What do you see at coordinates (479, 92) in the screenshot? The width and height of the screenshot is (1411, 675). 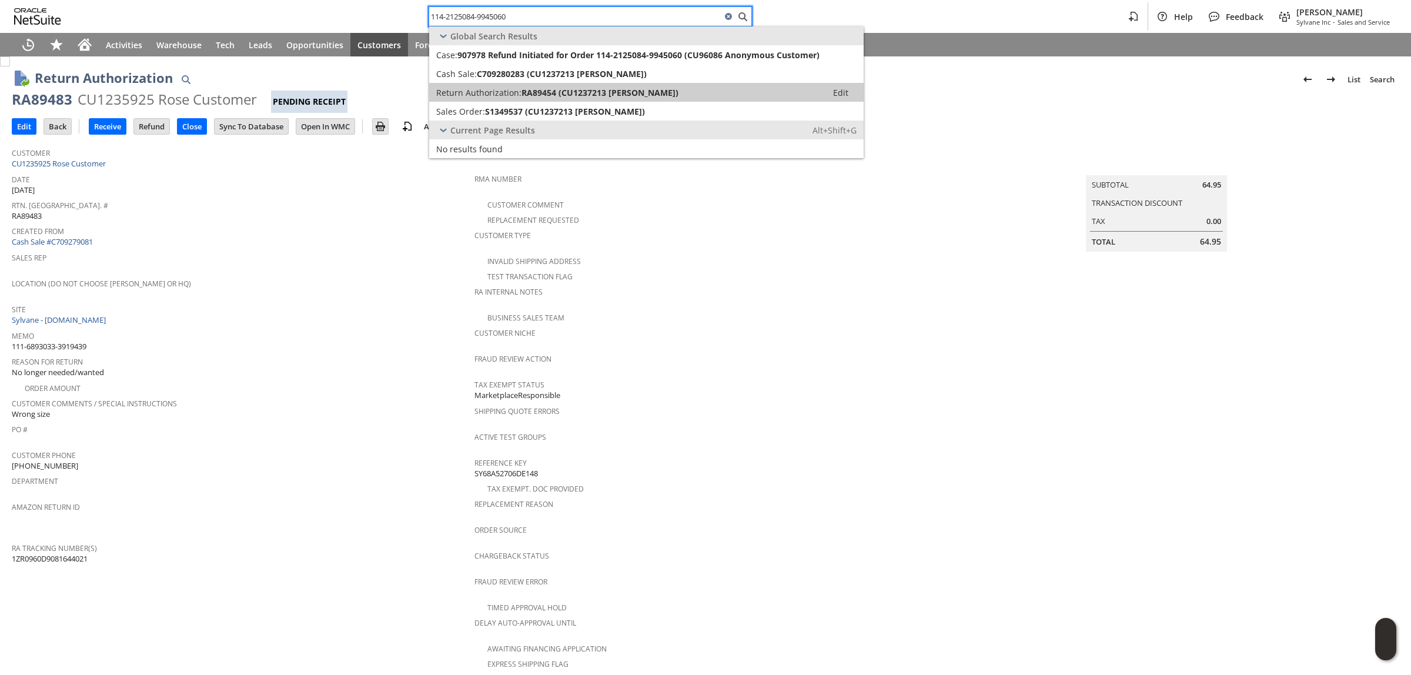 I see `span: Return Authorization:` at bounding box center [479, 92].